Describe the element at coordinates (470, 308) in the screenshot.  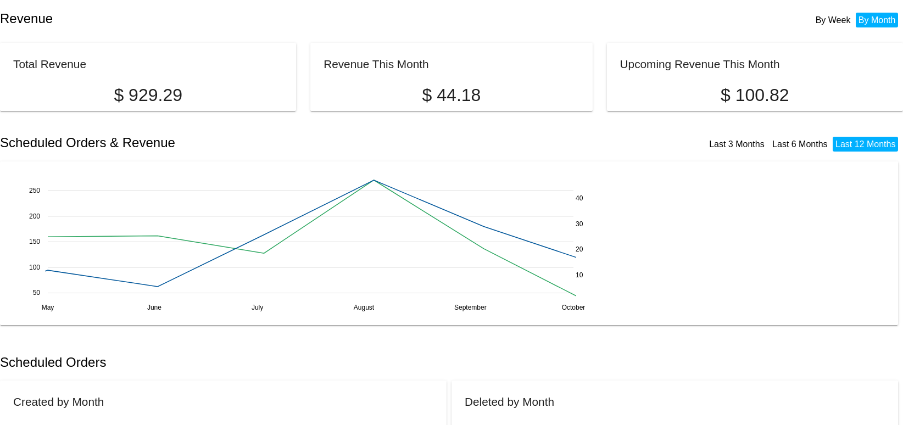
I see `text: September` at that location.